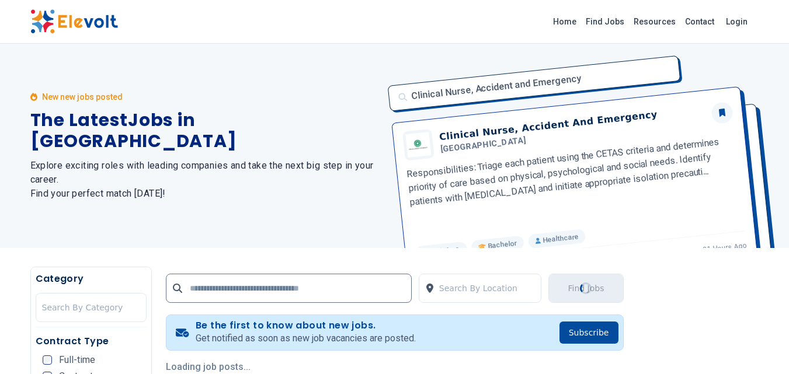 The width and height of the screenshot is (789, 374). What do you see at coordinates (91, 342) in the screenshot?
I see `h5: Contract Type` at bounding box center [91, 342].